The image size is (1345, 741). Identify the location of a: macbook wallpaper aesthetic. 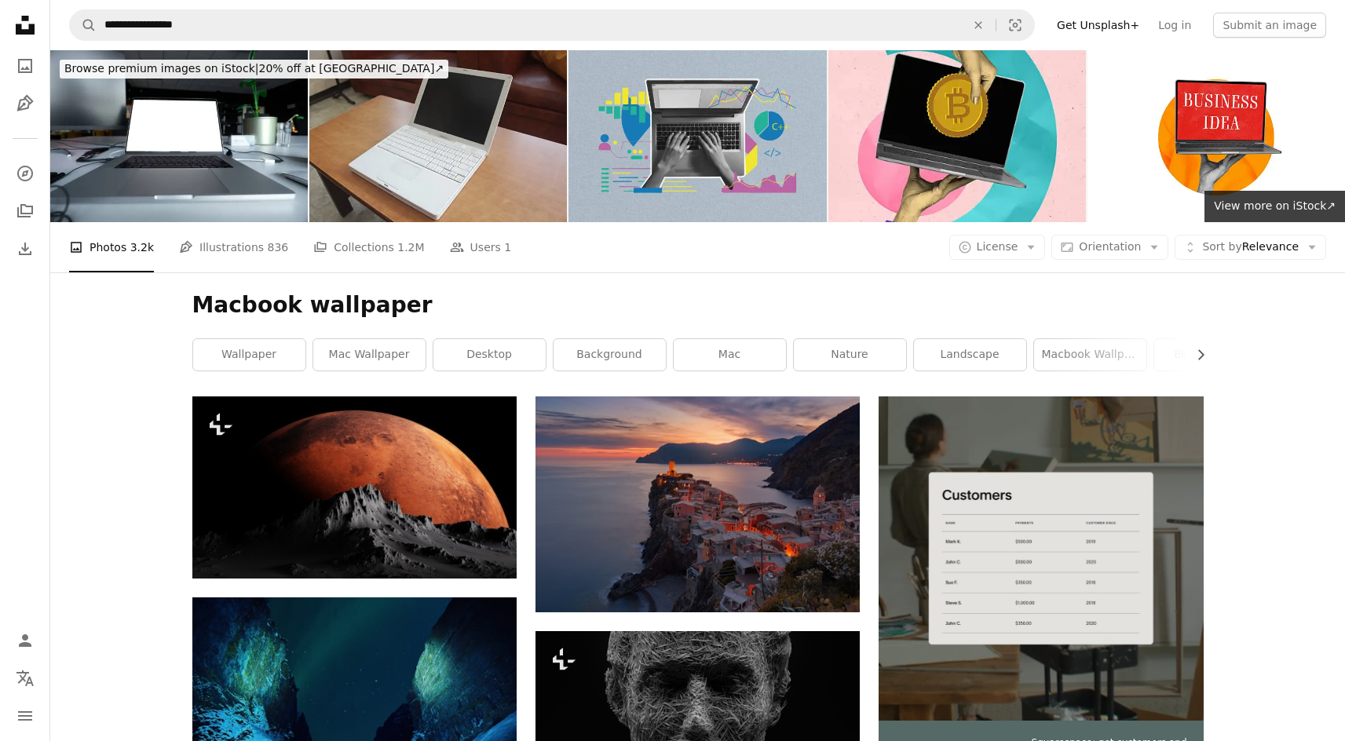
(1090, 355).